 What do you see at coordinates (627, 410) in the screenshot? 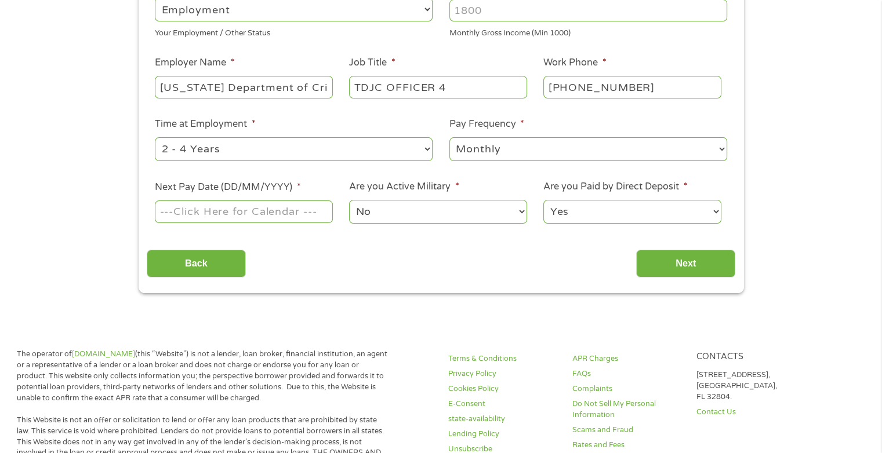
I see `a: Do Not Sell My Personal Information` at bounding box center [627, 410].